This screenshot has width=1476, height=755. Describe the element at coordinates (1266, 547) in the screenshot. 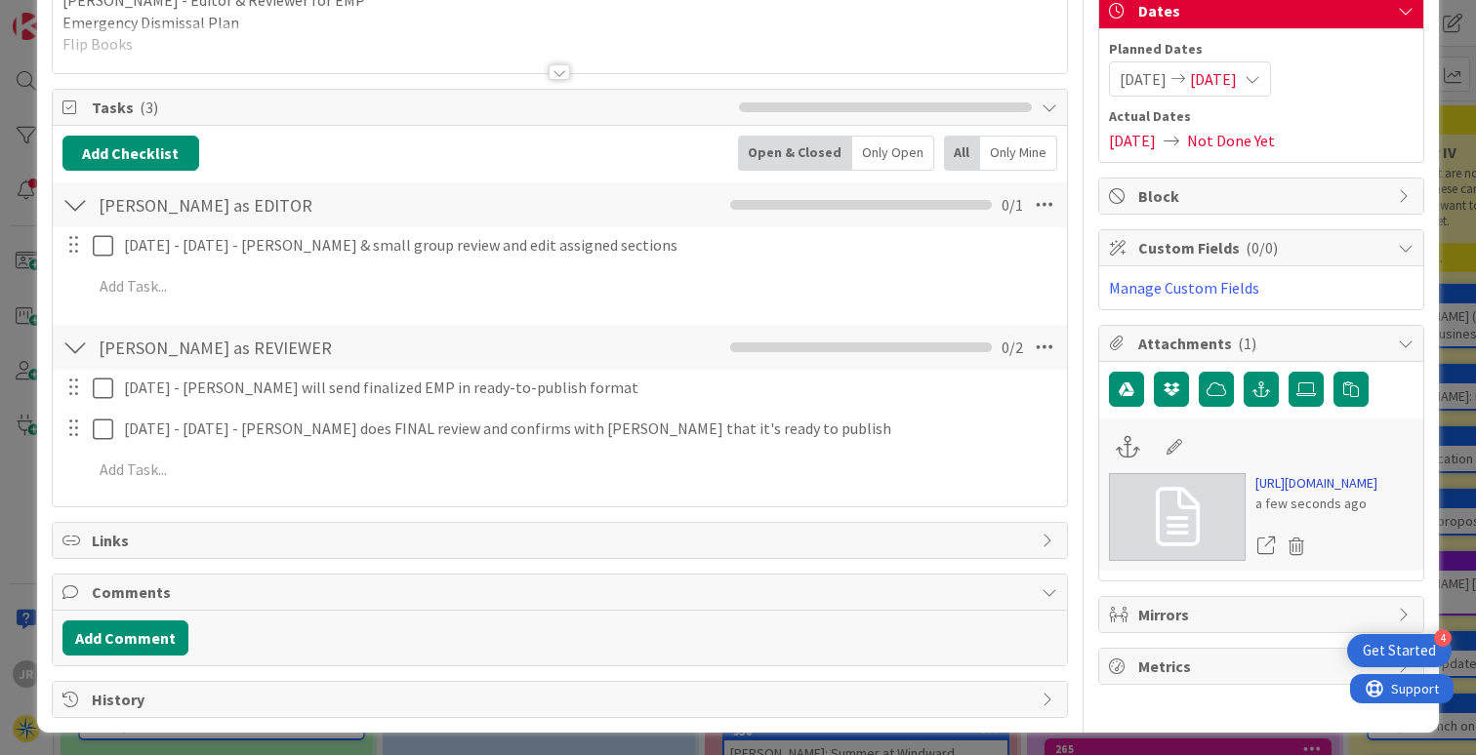

I see `a: Open` at that location.